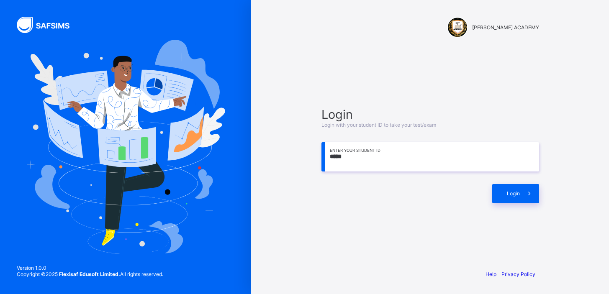  Describe the element at coordinates (125, 147) in the screenshot. I see `img: Hero Image` at that location.